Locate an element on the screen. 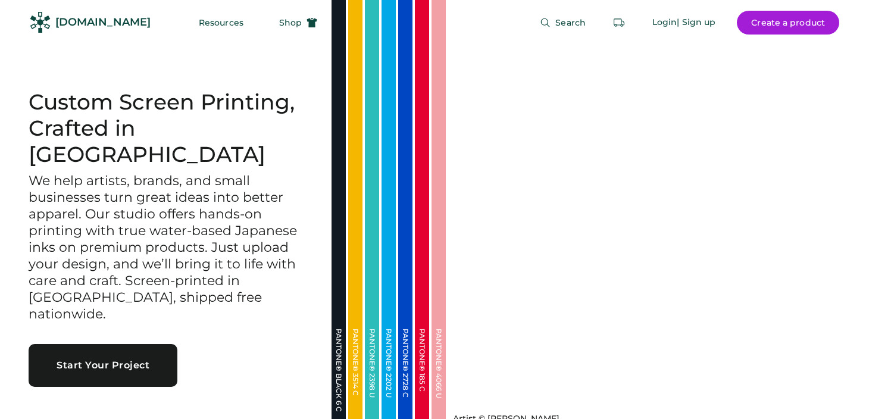 The height and width of the screenshot is (419, 869). button: Retrieve an order is located at coordinates (619, 23).